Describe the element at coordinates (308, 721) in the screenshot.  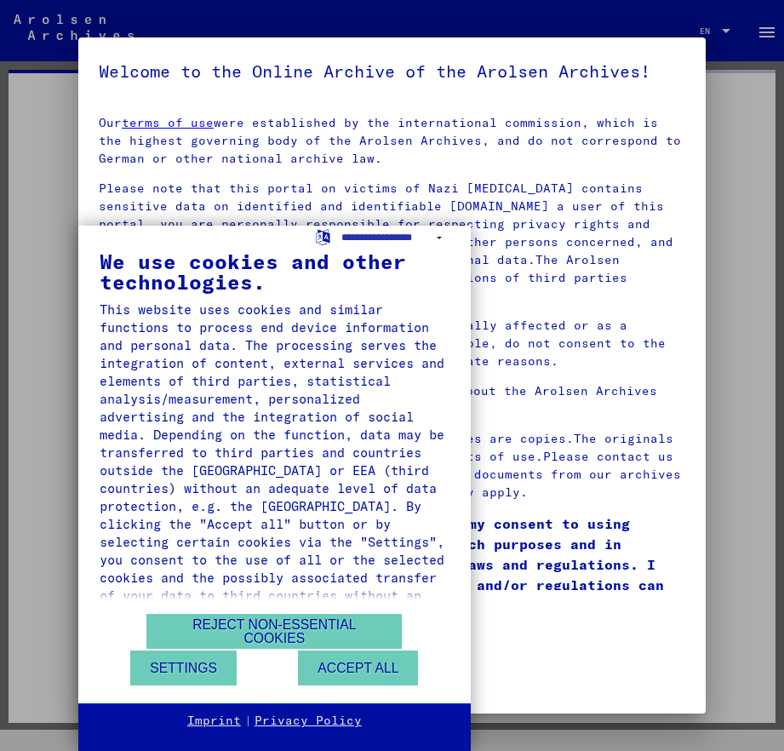
I see `a: Privacy Policy` at that location.